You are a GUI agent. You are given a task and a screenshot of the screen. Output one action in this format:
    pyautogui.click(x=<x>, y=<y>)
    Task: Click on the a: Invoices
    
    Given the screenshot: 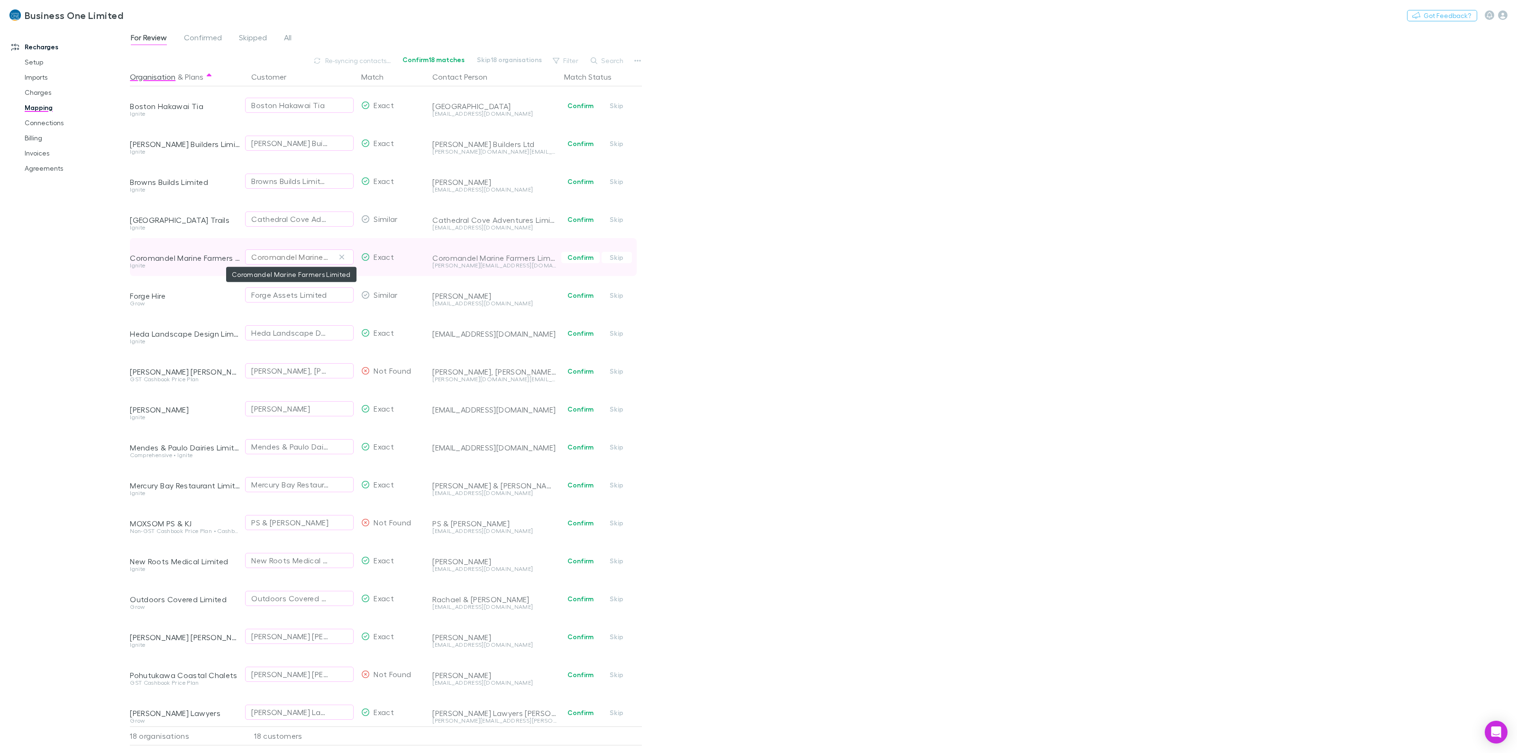 What is the action you would take?
    pyautogui.click(x=76, y=153)
    